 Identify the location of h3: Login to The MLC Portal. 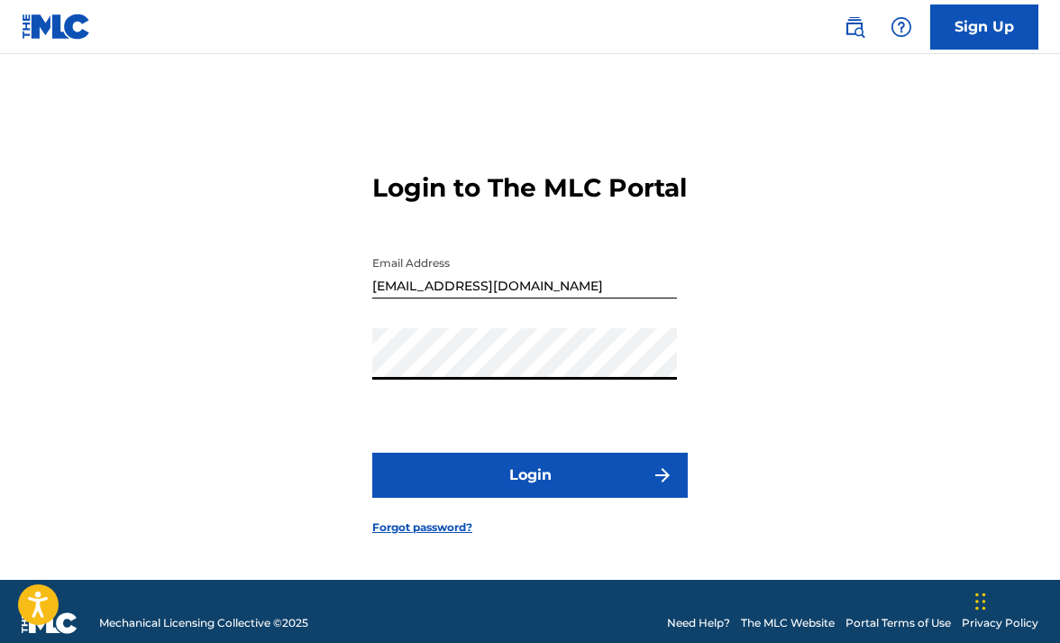
(529, 188).